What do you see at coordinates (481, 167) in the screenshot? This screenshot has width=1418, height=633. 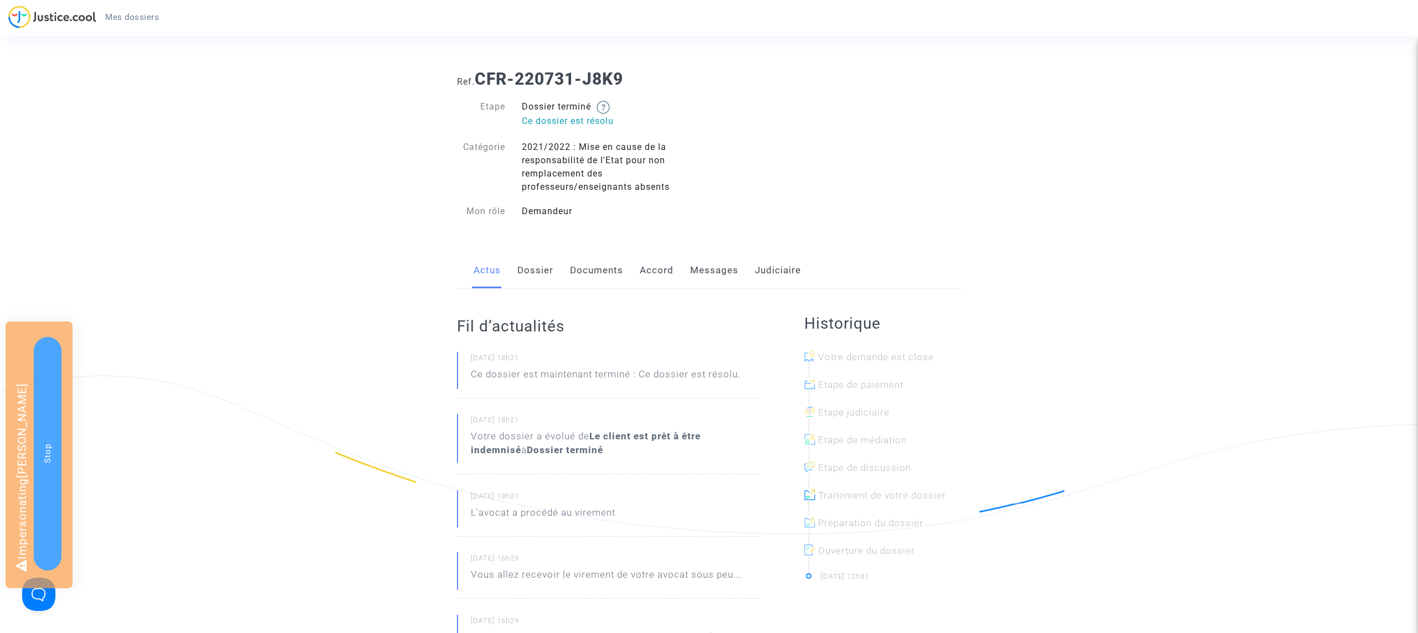 I see `div: Catégorie` at bounding box center [481, 167].